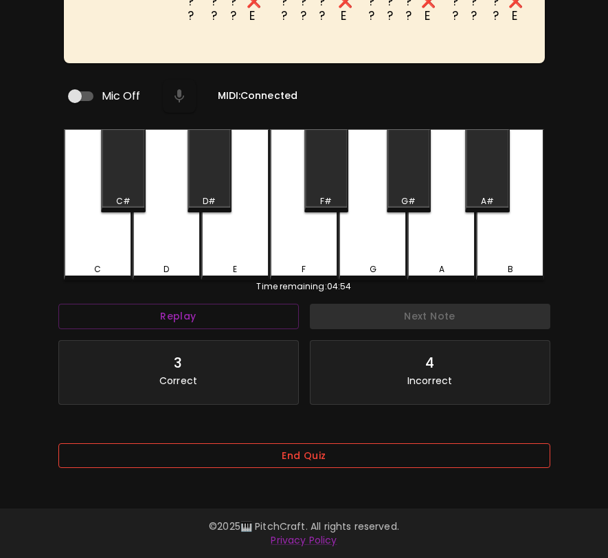  What do you see at coordinates (166, 269) in the screenshot?
I see `div: D` at bounding box center [166, 269].